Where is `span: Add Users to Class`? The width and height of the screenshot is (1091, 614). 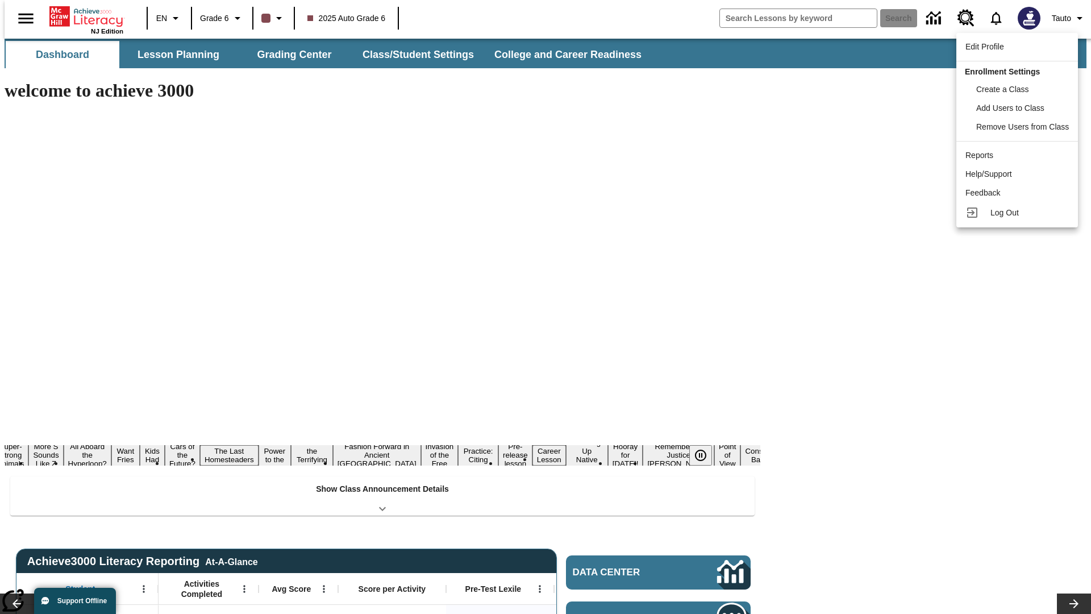
span: Add Users to Class is located at coordinates (1010, 108).